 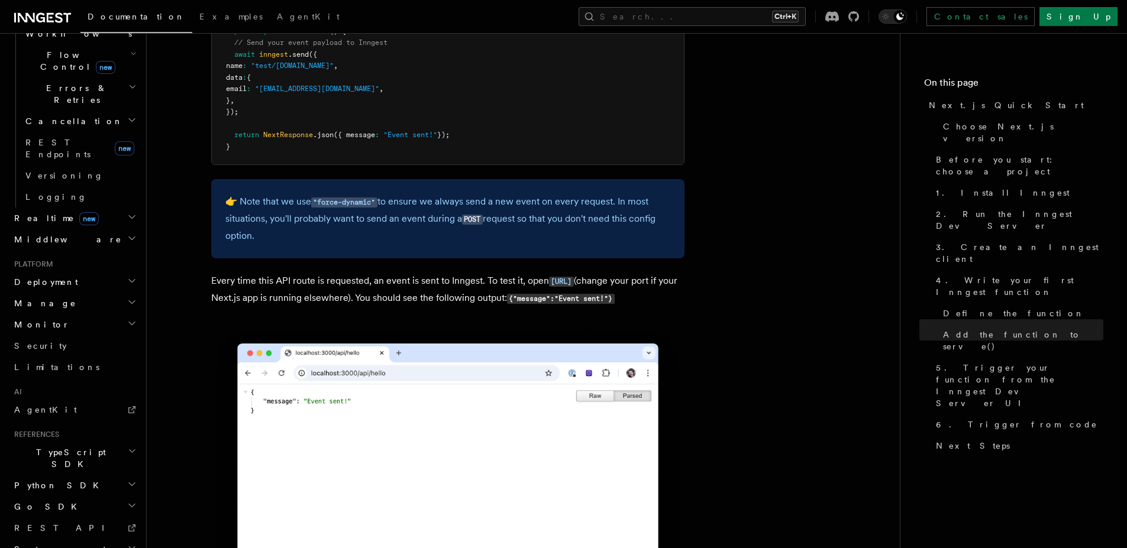 I want to click on span: 2. Run the Inngest Dev Server, so click(x=1019, y=220).